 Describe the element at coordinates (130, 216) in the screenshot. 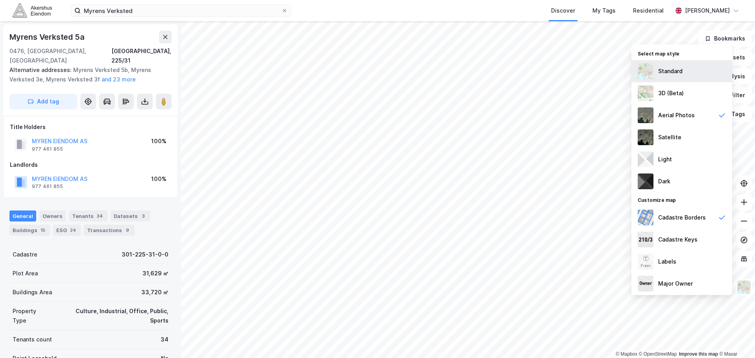

I see `div: Datasets` at that location.